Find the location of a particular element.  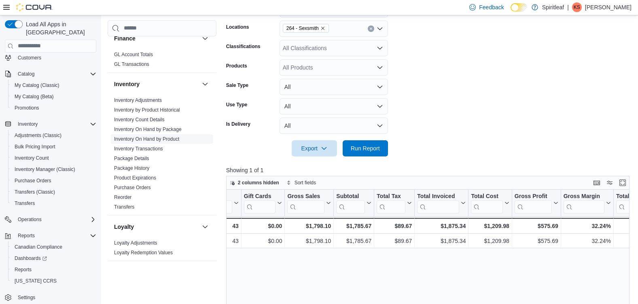

p: Spiritleaf is located at coordinates (553, 7).